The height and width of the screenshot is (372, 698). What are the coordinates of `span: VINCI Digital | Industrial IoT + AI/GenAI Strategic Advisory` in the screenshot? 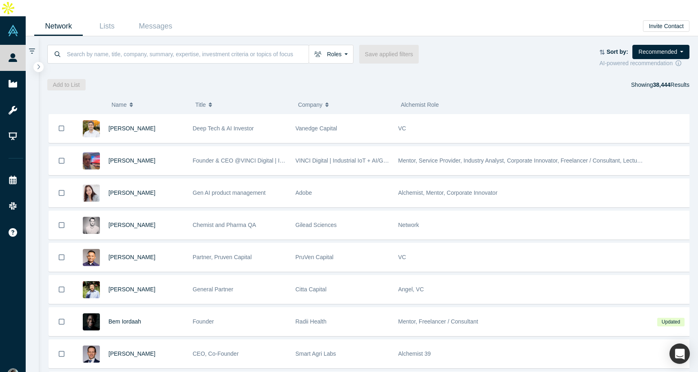 It's located at (369, 161).